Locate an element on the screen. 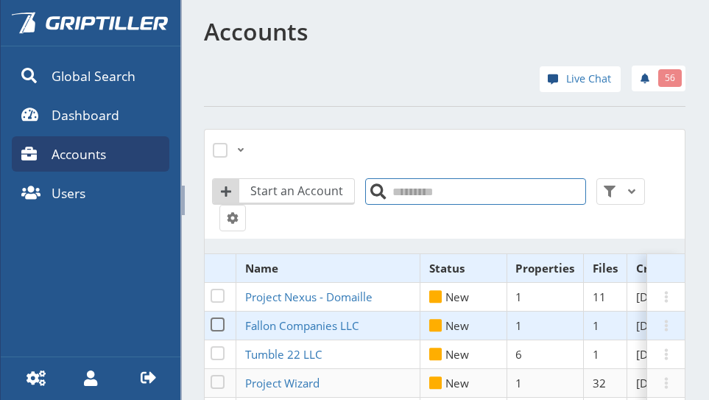  th: Files is located at coordinates (605, 268).